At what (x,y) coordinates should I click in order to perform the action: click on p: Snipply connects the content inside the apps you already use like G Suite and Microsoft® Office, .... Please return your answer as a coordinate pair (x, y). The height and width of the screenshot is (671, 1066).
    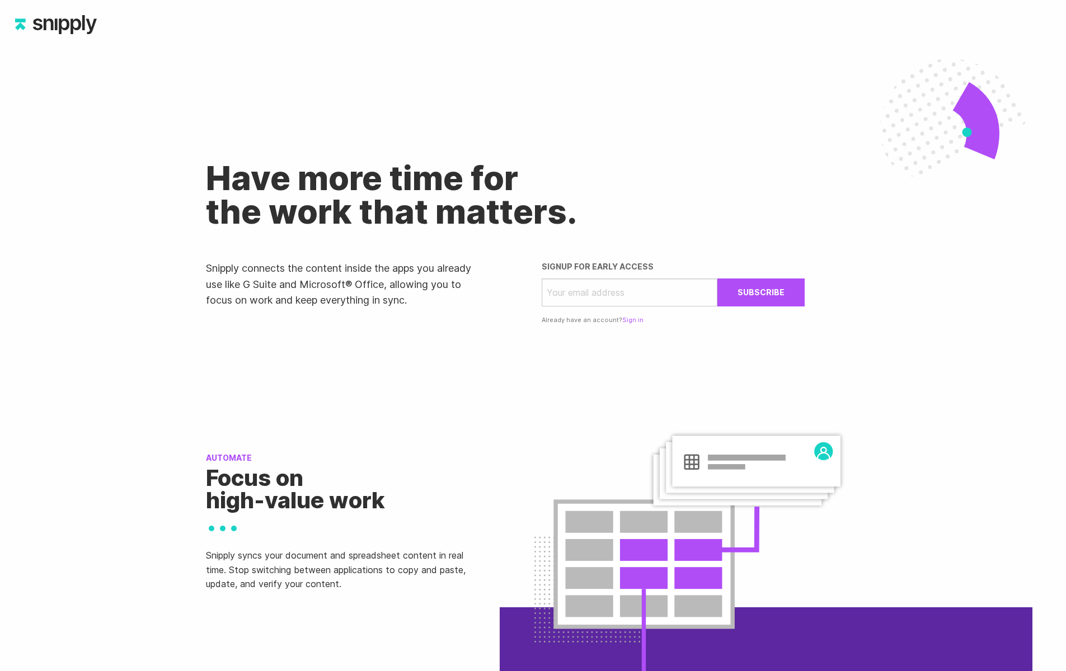
    Looking at the image, I should click on (341, 285).